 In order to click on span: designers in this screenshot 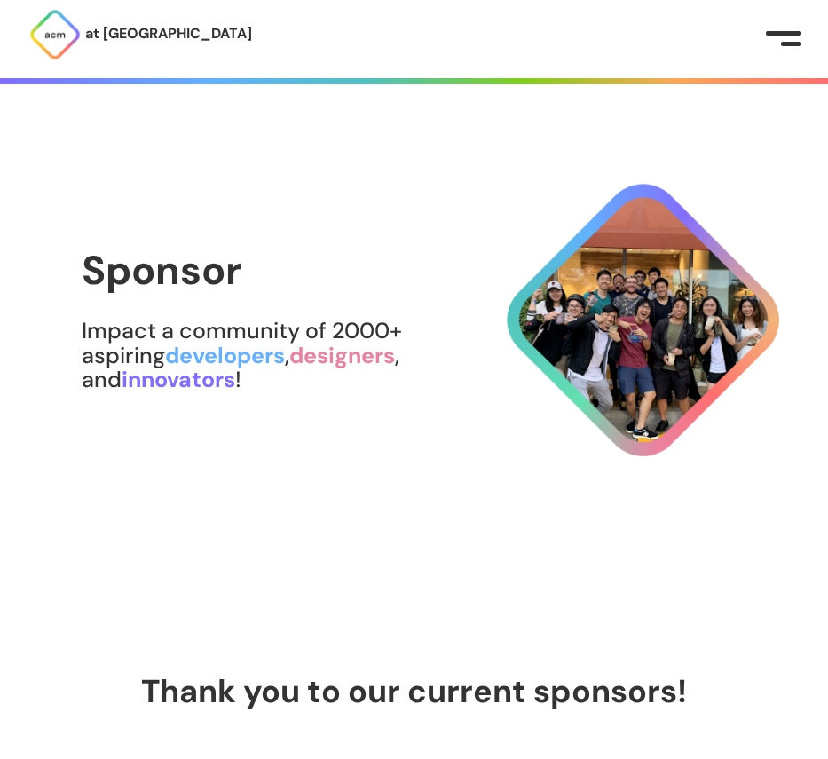, I will do `click(342, 355)`.